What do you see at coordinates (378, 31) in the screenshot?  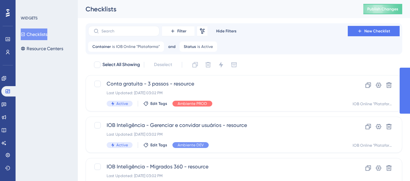 I see `span: New Checklist` at bounding box center [378, 31].